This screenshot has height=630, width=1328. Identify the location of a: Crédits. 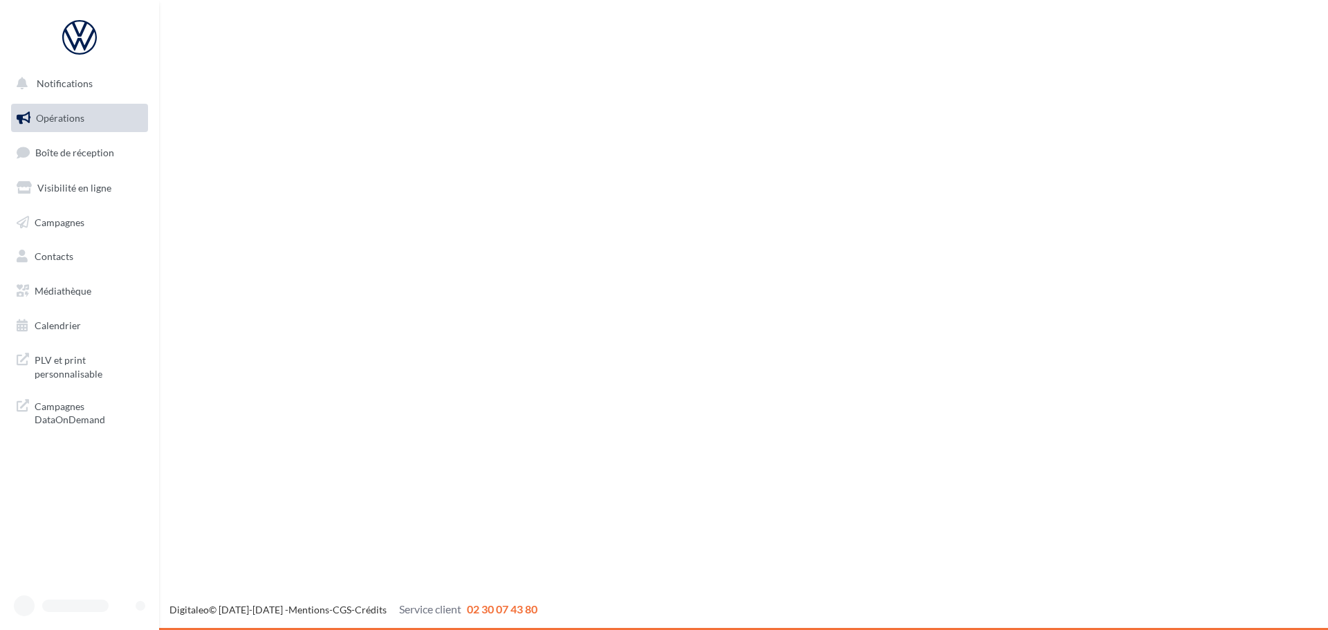
(371, 610).